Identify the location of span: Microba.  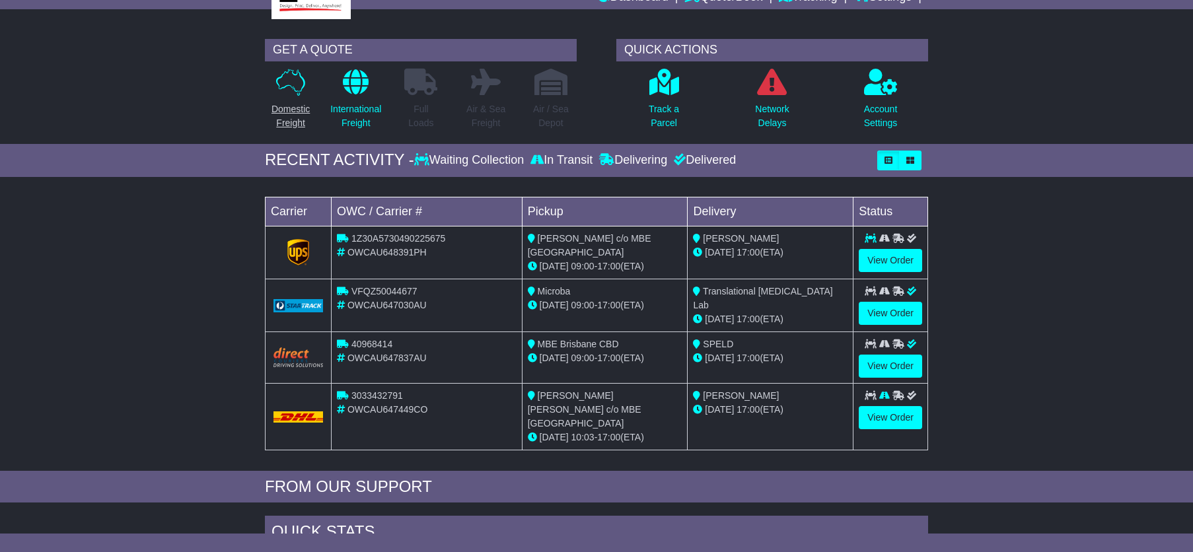
(554, 291).